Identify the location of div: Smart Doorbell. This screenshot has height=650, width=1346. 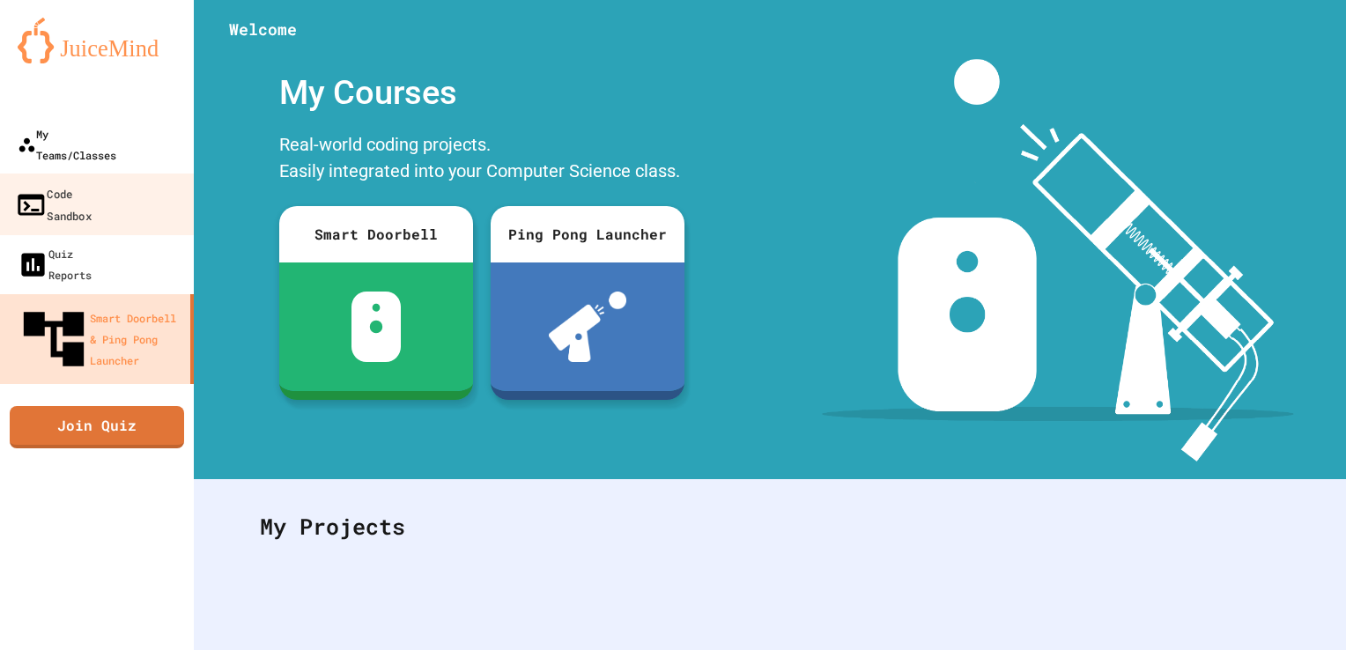
(376, 234).